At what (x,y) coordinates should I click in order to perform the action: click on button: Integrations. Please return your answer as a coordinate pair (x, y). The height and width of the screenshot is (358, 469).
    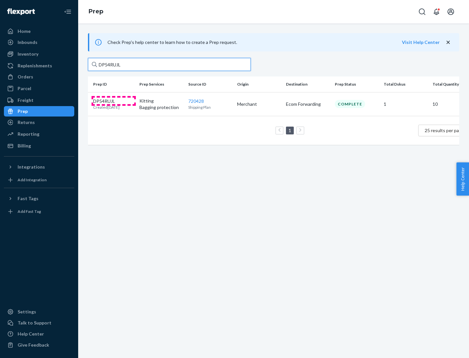
    Looking at the image, I should click on (39, 167).